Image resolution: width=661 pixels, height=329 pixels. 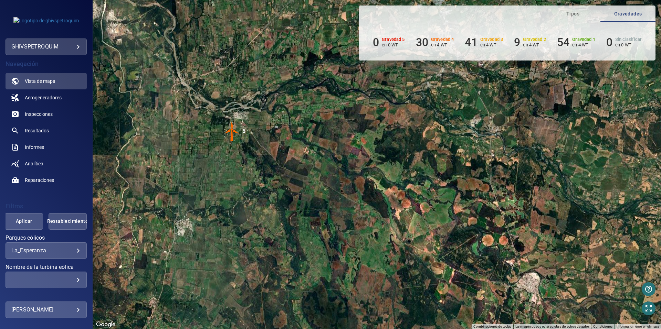 What do you see at coordinates (106, 325) in the screenshot?
I see `a: Abrir esta área en Google Maps (se abre en una ventana nueva)` at bounding box center [106, 325].